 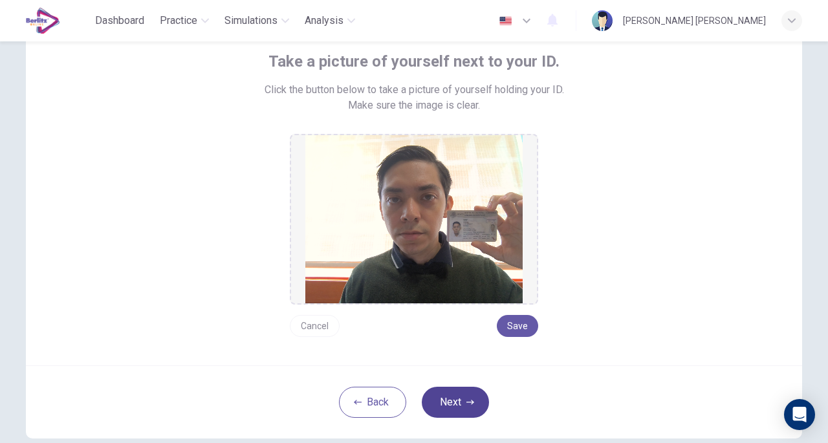 I want to click on img: EduSynch logo, so click(x=43, y=21).